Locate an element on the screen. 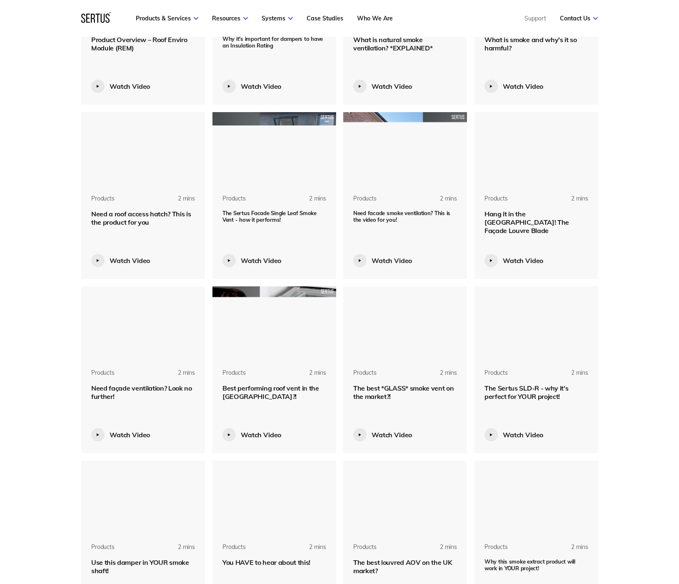 Image resolution: width=679 pixels, height=584 pixels. a: Support is located at coordinates (536, 18).